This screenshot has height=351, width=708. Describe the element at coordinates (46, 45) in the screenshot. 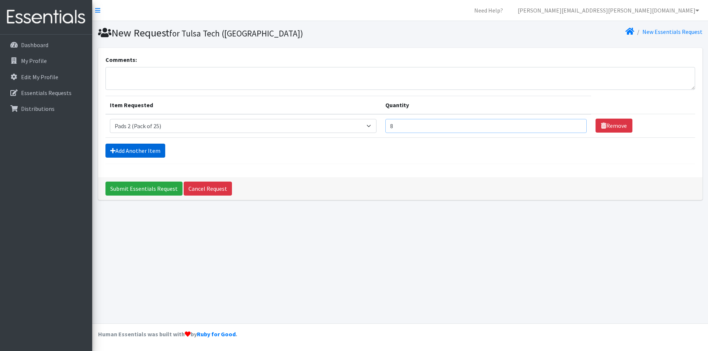

I see `a: Dashboard` at that location.